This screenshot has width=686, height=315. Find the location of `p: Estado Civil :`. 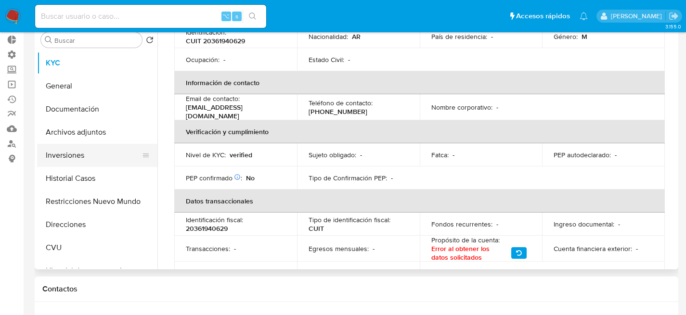

p: Estado Civil : is located at coordinates (326, 60).